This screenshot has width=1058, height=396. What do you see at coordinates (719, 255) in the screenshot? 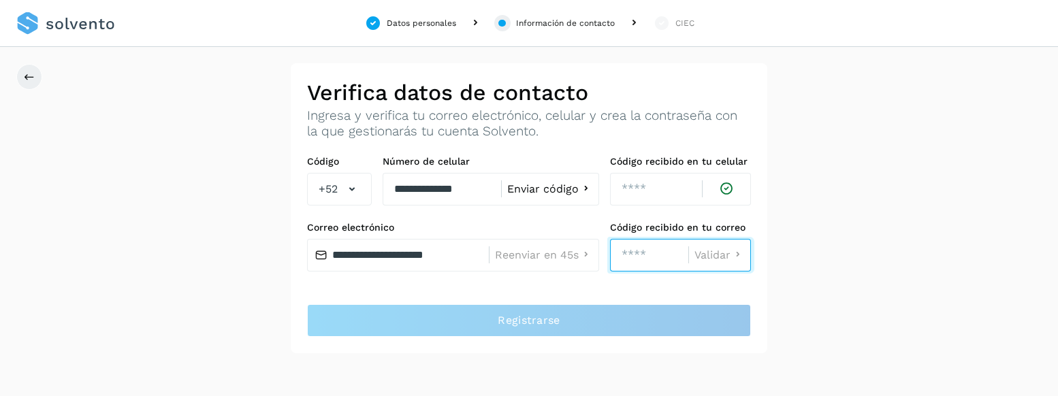
I see `button: Validar` at bounding box center [719, 255].